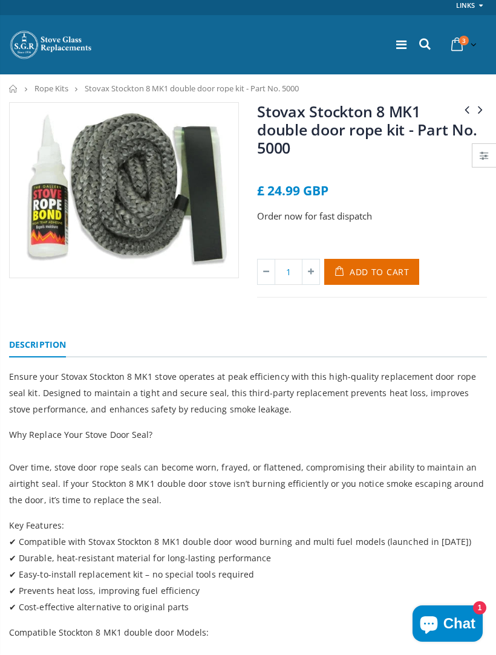 The height and width of the screenshot is (655, 496). I want to click on img: Stove Glass Replacement, so click(51, 45).